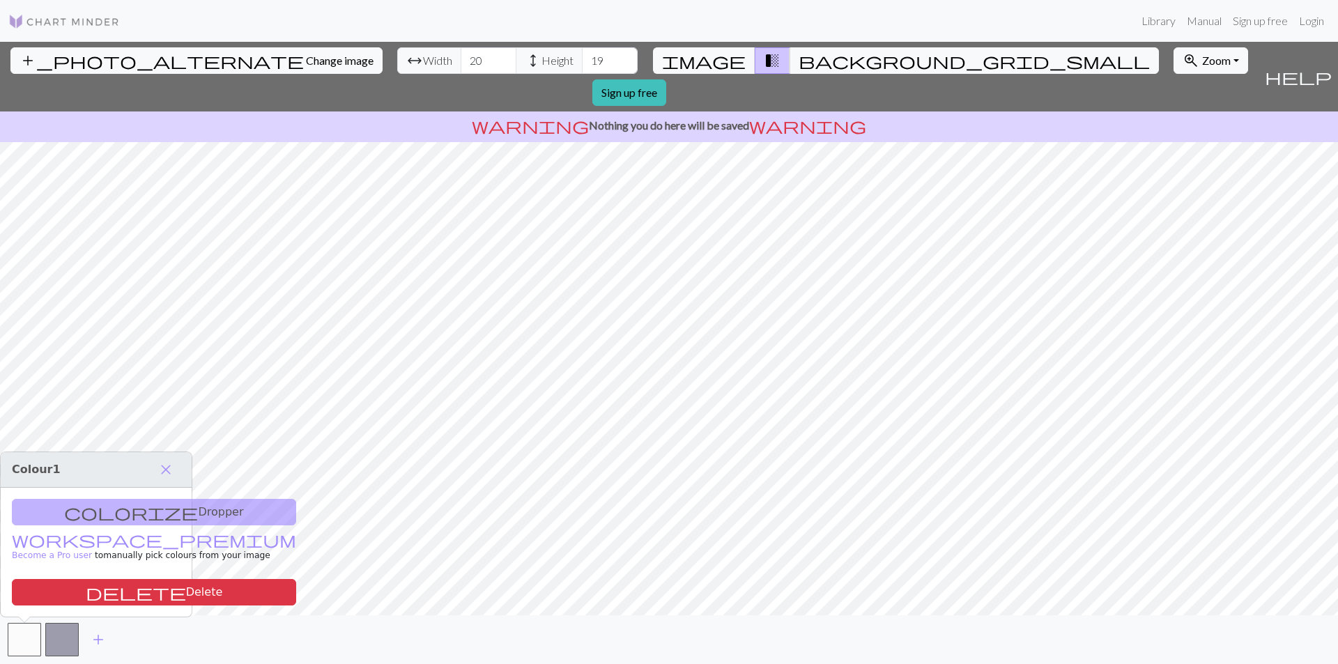 The image size is (1338, 664). I want to click on span: add, so click(98, 640).